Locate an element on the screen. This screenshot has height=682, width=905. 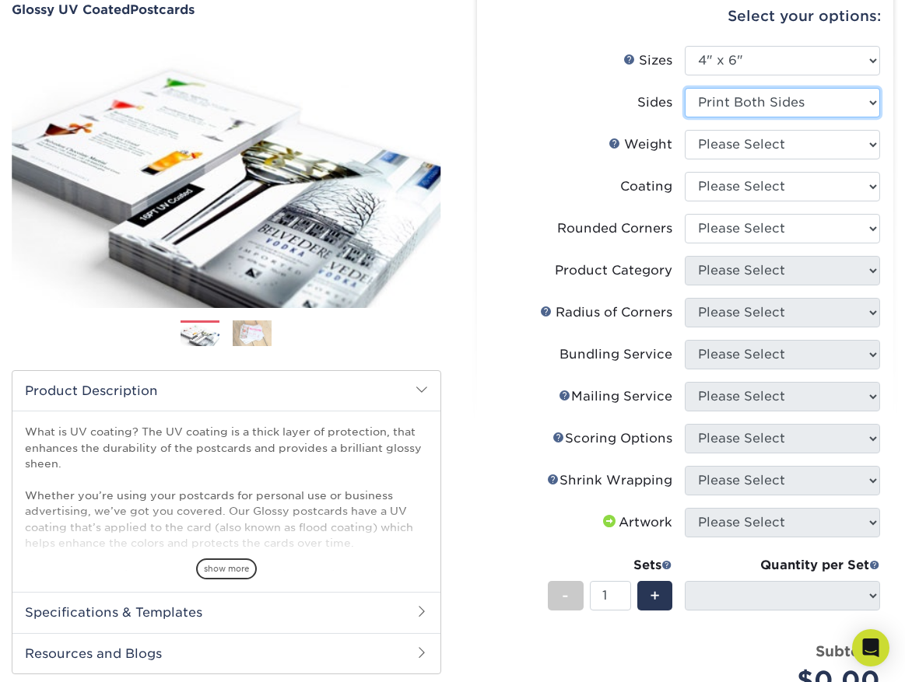
div: Sides is located at coordinates (654, 103).